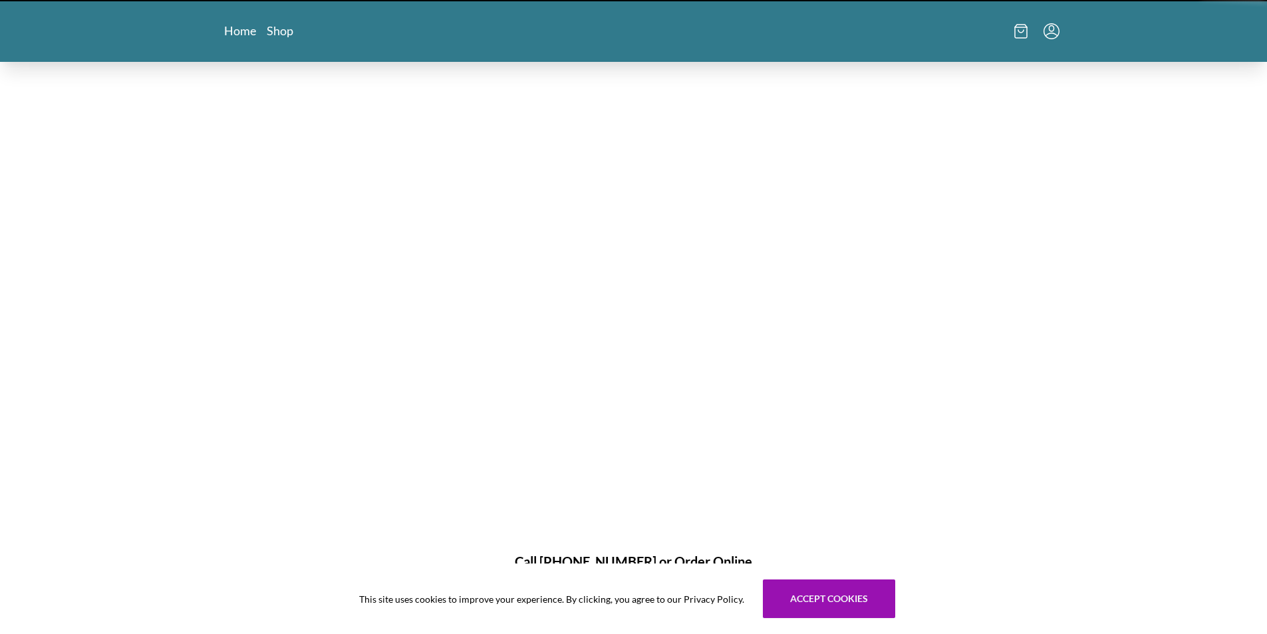 This screenshot has width=1267, height=634. Describe the element at coordinates (634, 29) in the screenshot. I see `img: logo` at that location.